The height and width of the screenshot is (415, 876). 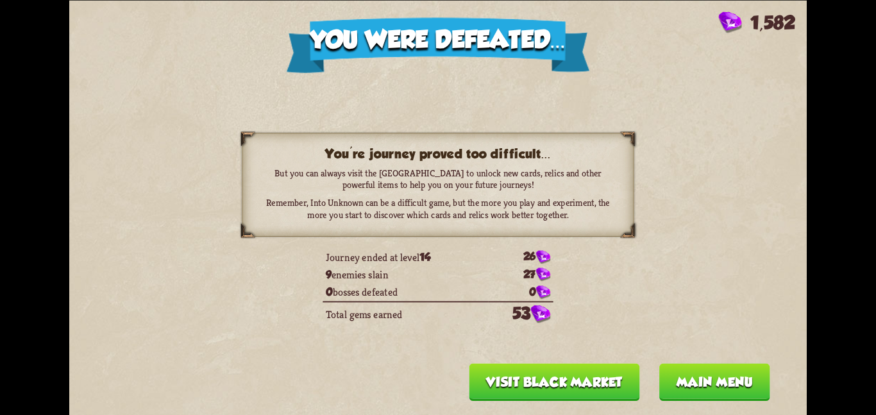 What do you see at coordinates (405, 256) in the screenshot?
I see `td: Journey ended at level` at bounding box center [405, 256].